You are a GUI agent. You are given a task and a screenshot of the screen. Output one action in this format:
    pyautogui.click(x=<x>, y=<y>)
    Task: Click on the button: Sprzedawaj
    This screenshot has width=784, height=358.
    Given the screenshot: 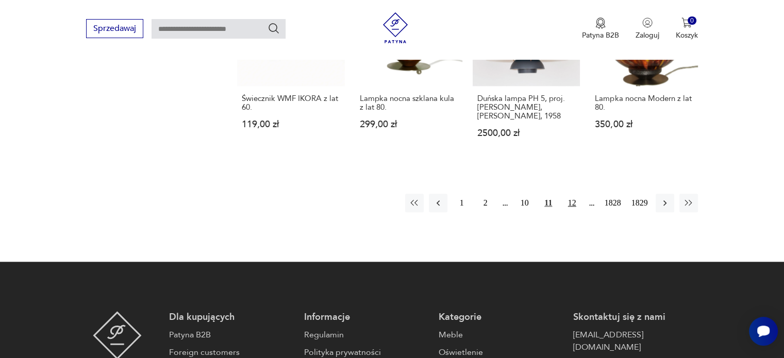 What is the action you would take?
    pyautogui.click(x=114, y=28)
    